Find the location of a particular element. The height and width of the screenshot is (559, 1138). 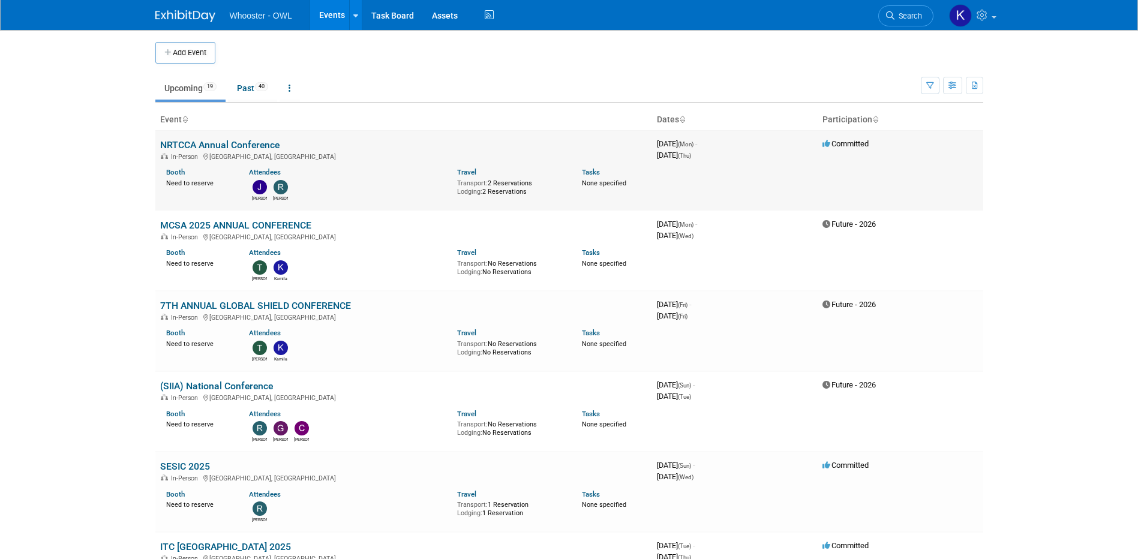

span: (Wed) is located at coordinates (686, 236).